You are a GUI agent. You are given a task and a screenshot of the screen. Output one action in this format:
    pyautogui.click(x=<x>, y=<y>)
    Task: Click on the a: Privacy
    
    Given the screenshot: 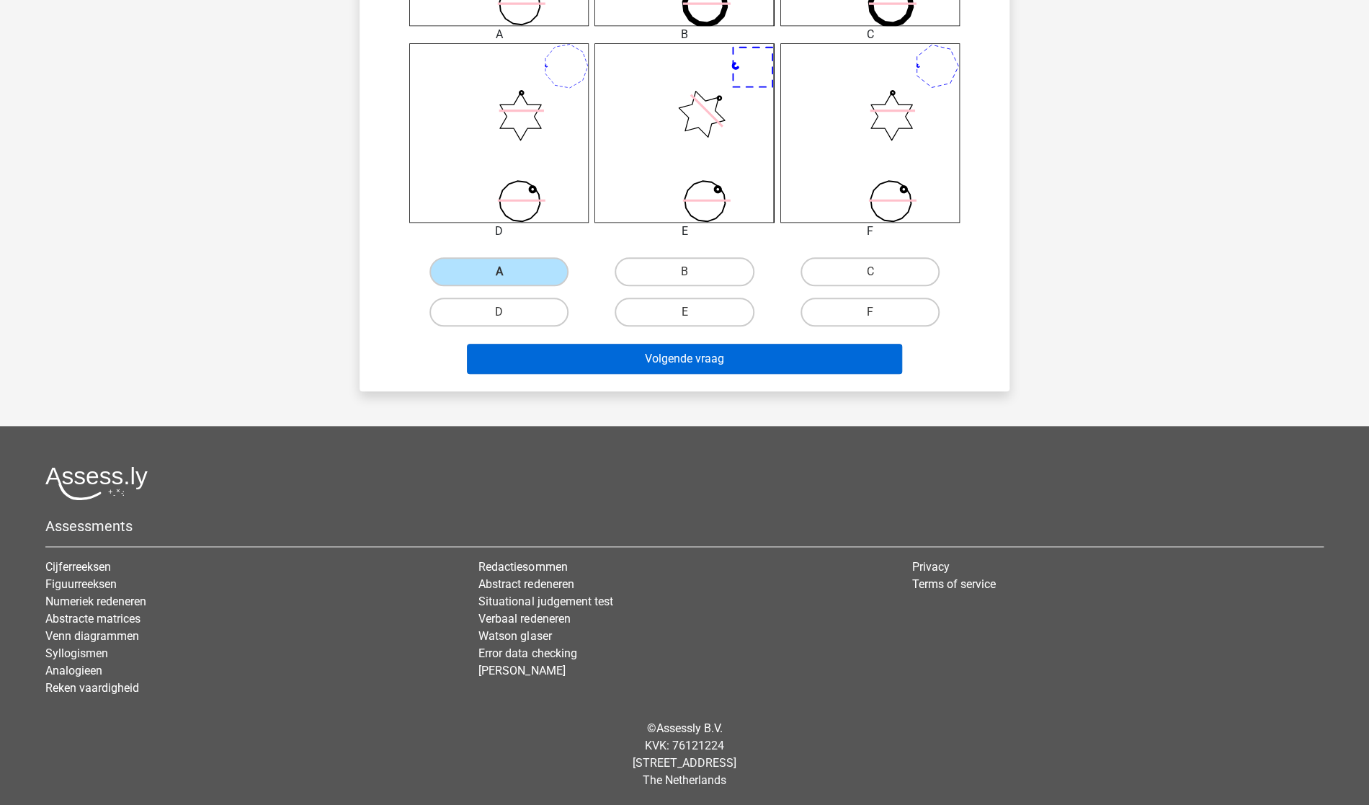 What is the action you would take?
    pyautogui.click(x=931, y=566)
    